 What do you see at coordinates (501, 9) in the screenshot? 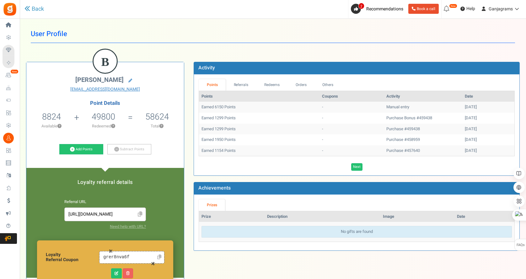
I see `span: Ganjagrams` at bounding box center [501, 9].